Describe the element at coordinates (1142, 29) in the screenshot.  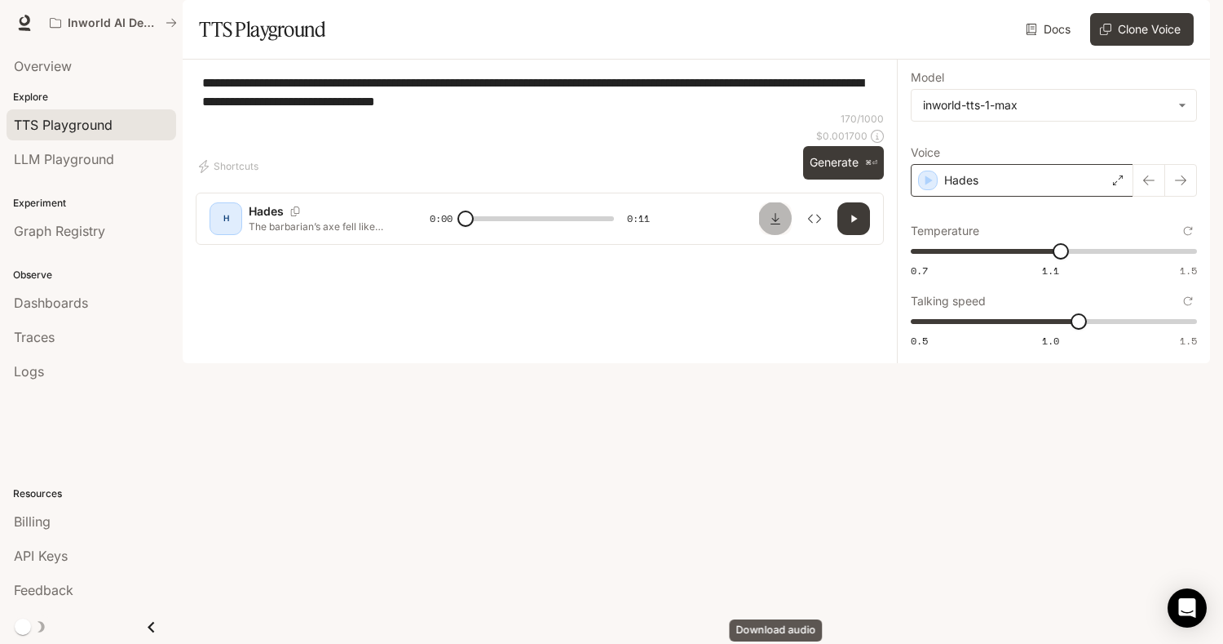
I see `button: Clone Voice` at that location.